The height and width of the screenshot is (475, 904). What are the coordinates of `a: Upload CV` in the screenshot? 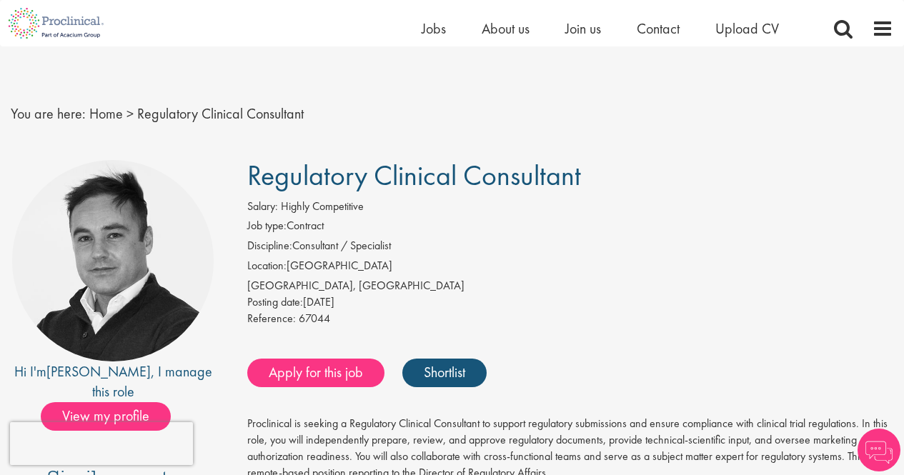 It's located at (747, 29).